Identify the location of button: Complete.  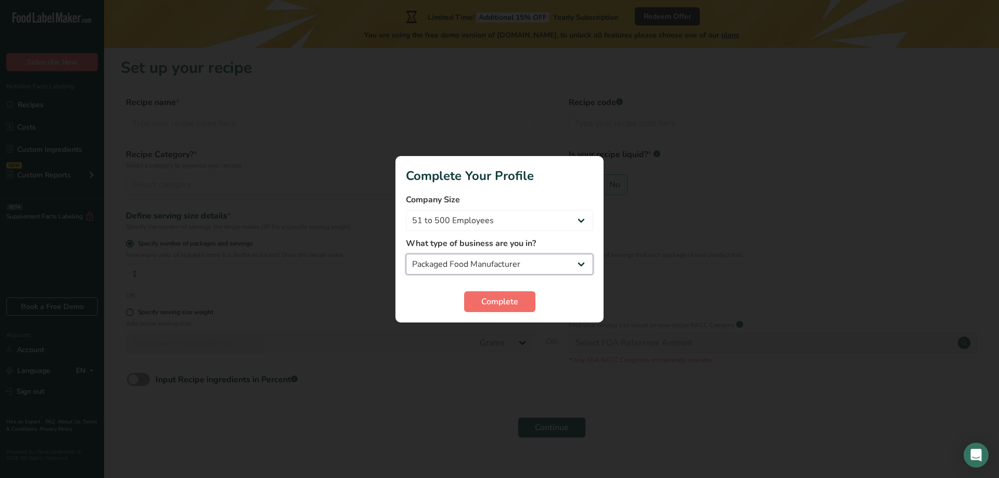
(500, 302).